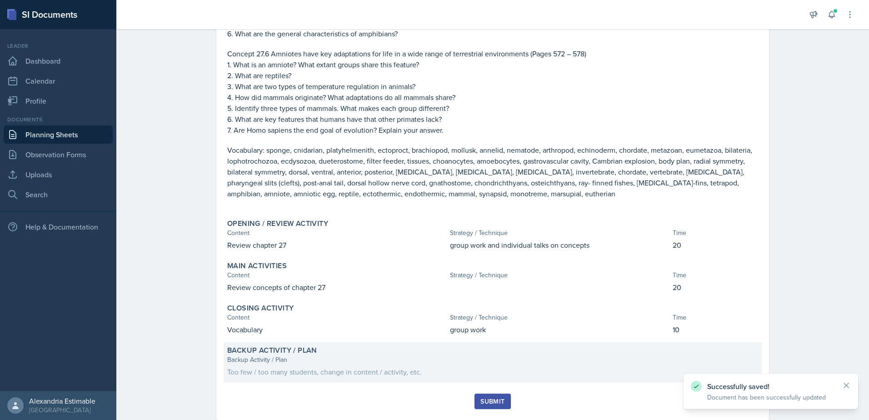 The width and height of the screenshot is (869, 420). Describe the element at coordinates (58, 101) in the screenshot. I see `a: Profile` at that location.